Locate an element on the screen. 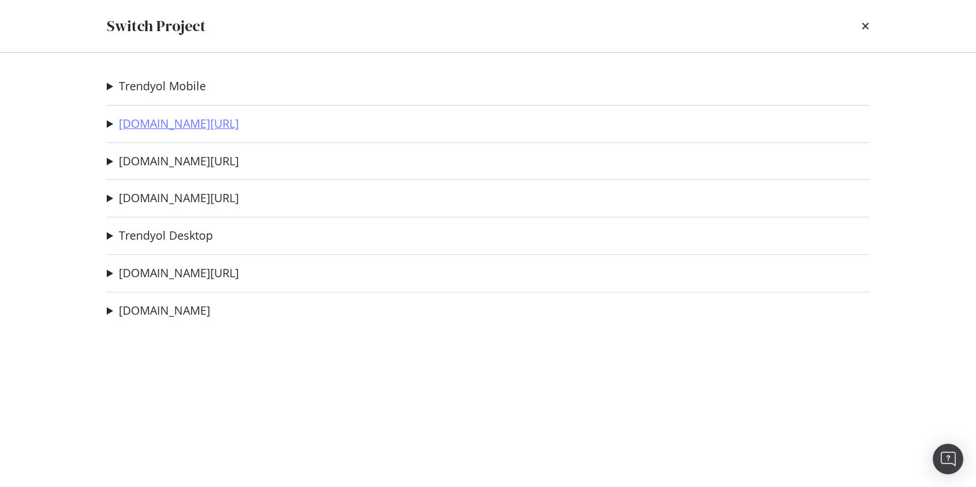 The width and height of the screenshot is (976, 487). div: Switch Project is located at coordinates (156, 26).